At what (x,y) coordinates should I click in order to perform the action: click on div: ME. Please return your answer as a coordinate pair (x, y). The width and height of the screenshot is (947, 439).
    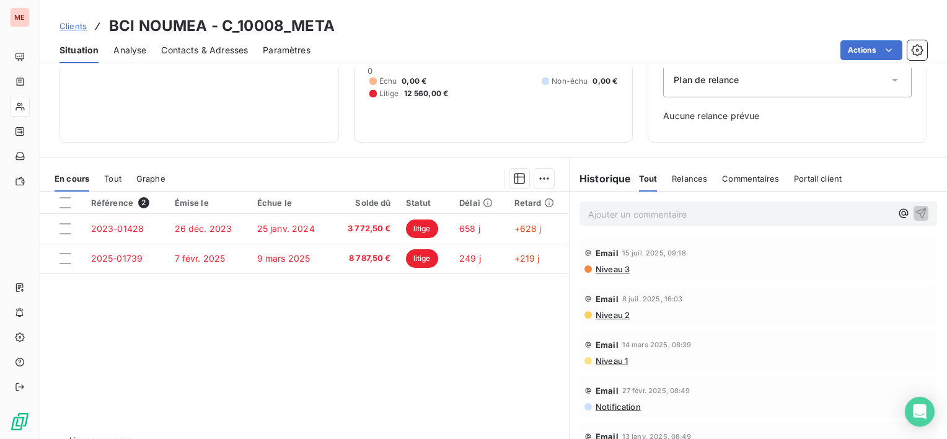
    Looking at the image, I should click on (20, 17).